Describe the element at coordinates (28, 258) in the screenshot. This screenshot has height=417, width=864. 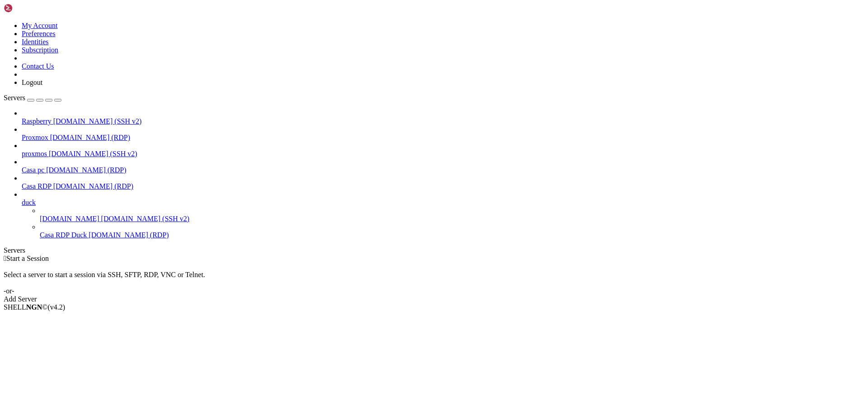
I see `span: Start a Session` at that location.